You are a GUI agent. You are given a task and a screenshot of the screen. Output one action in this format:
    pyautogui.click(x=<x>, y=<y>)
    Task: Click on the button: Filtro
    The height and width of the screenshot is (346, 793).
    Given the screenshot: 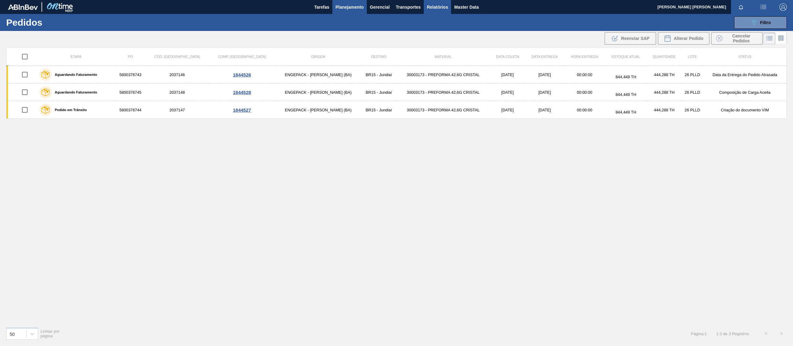 What is the action you would take?
    pyautogui.click(x=760, y=23)
    